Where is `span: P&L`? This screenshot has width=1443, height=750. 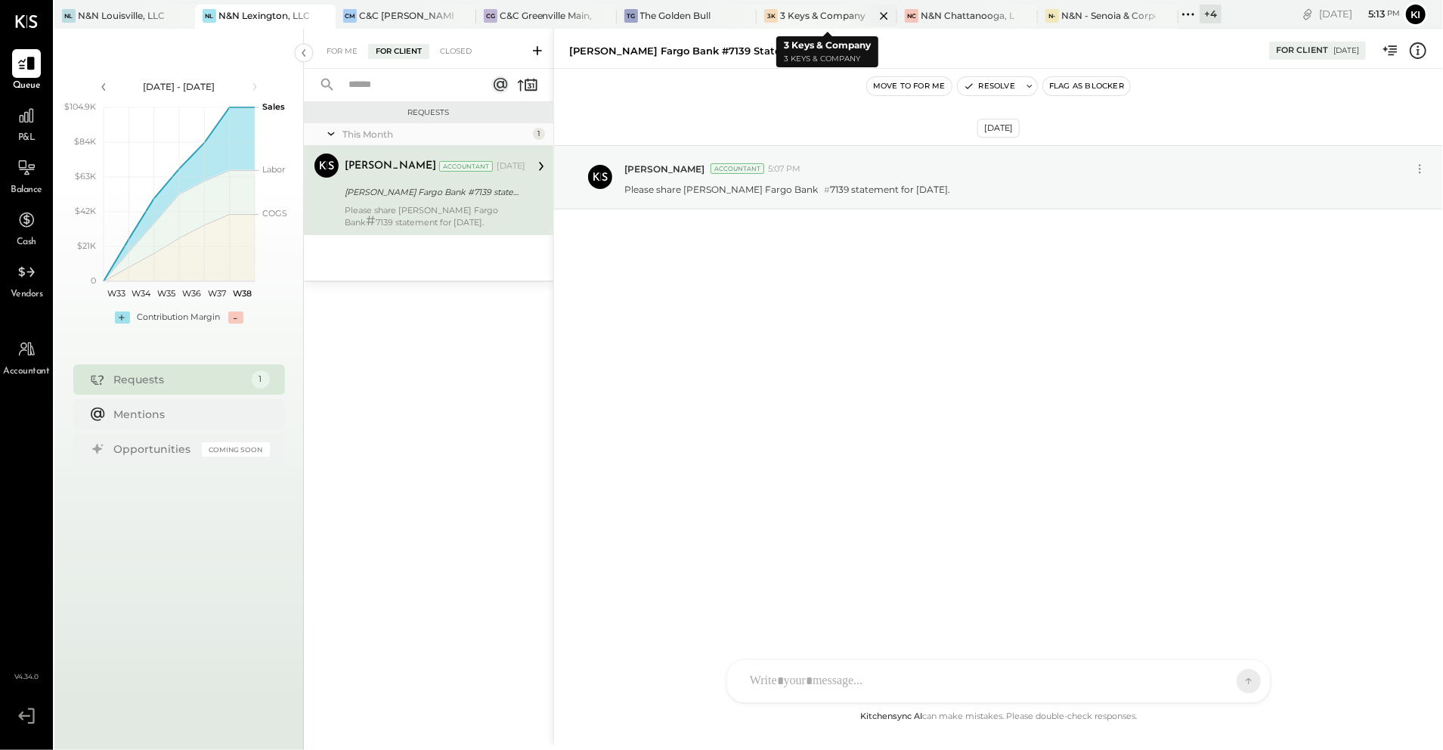
span: P&L is located at coordinates (26, 138).